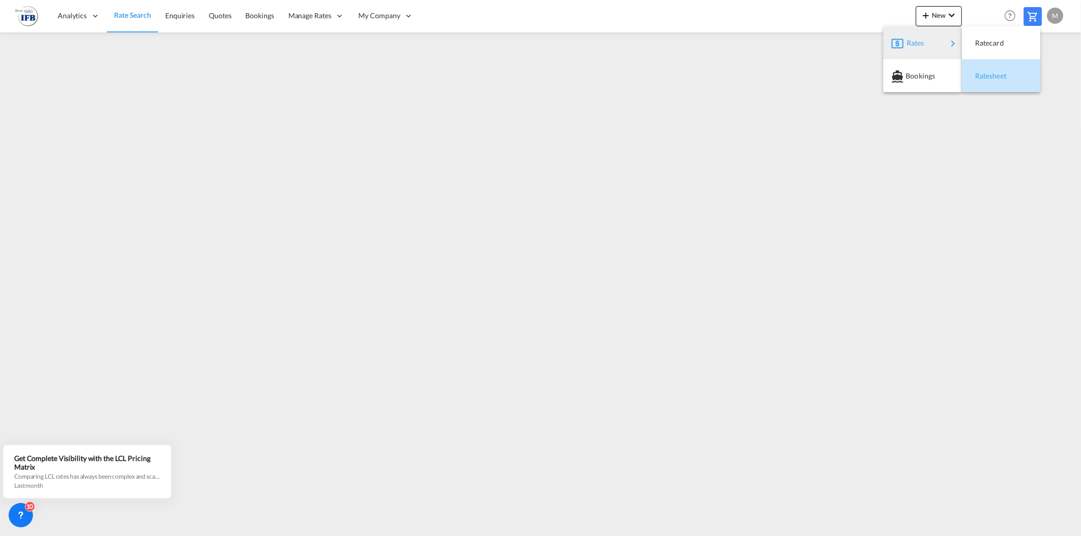  Describe the element at coordinates (913, 43) in the screenshot. I see `span: Rates` at that location.